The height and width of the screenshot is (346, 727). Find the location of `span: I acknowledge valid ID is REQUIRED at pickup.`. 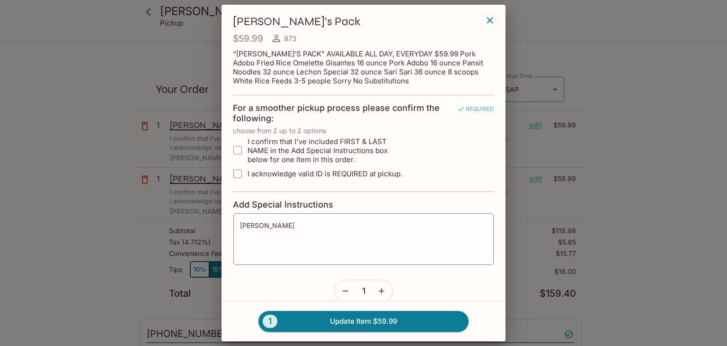

span: I acknowledge valid ID is REQUIRED at pickup. is located at coordinates (325, 173).